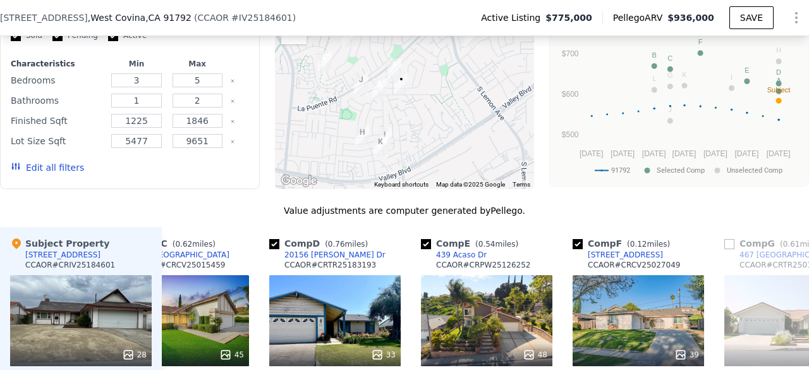 This screenshot has height=370, width=809. I want to click on div: Comp E, so click(472, 243).